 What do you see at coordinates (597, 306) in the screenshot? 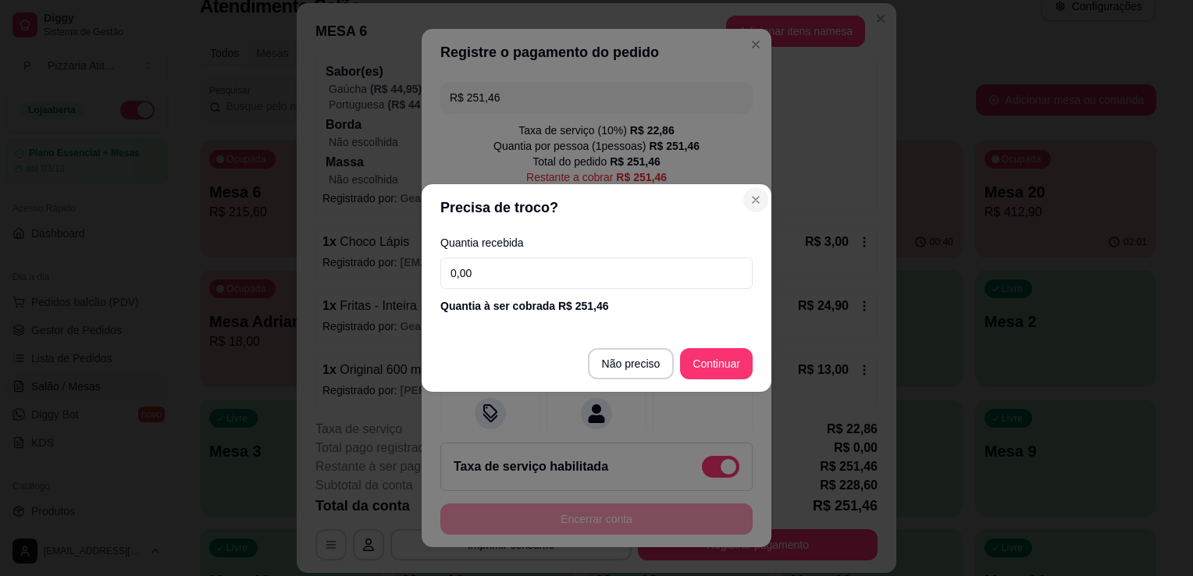
I see `div: Quantia à ser cobrada R$ 251,46` at bounding box center [597, 306].